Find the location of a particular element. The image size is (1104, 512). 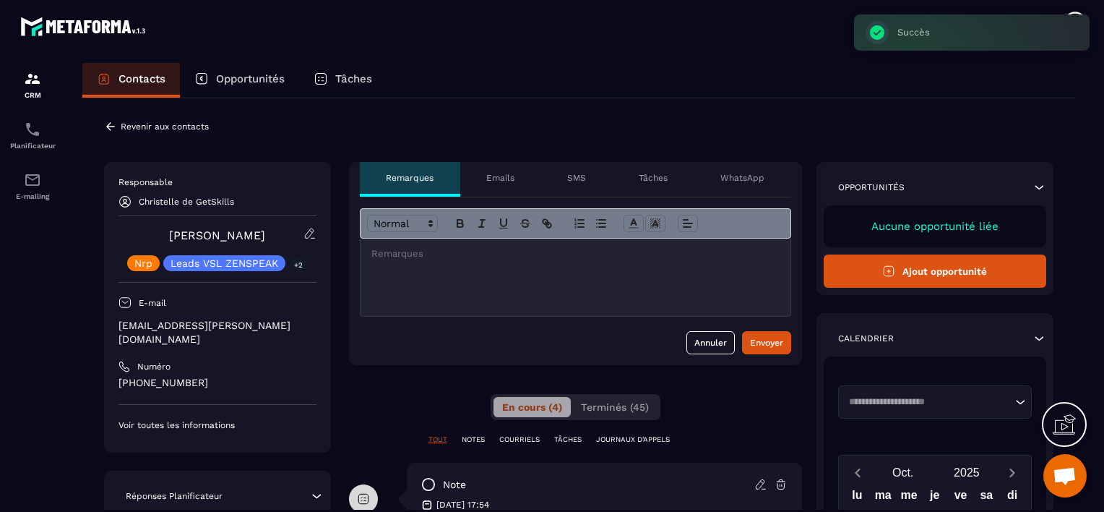

span: Terminés (45) is located at coordinates (615, 407).